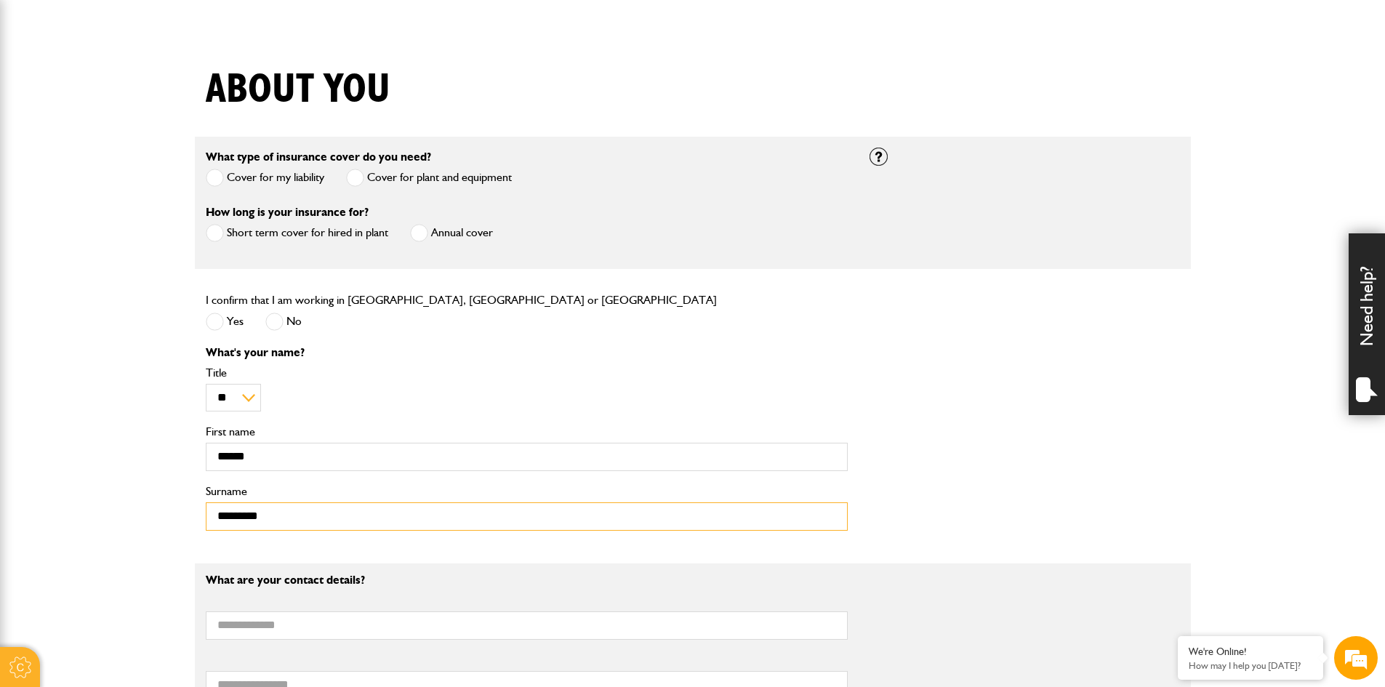 This screenshot has height=687, width=1385. I want to click on label: No, so click(283, 321).